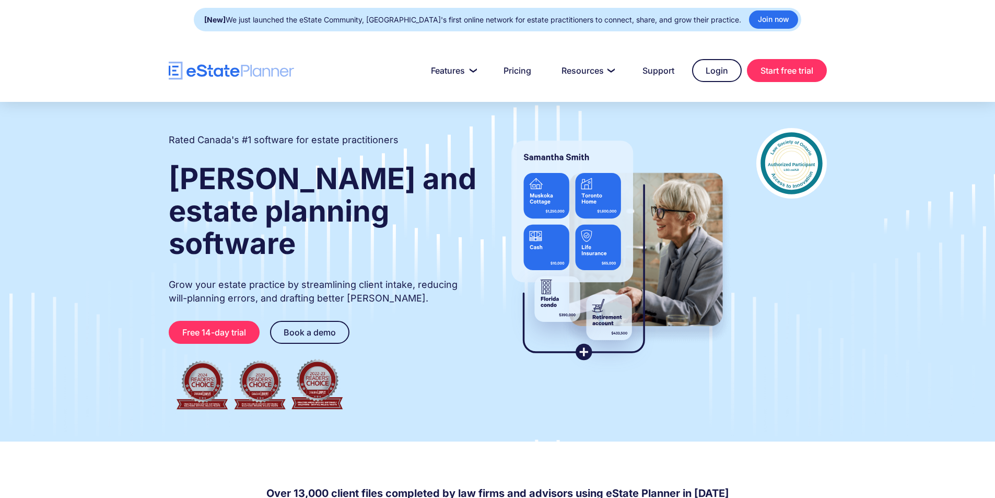  I want to click on a: Free 14-day trial, so click(214, 332).